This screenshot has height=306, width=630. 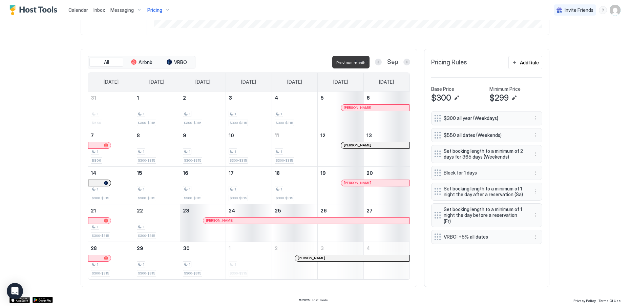 What do you see at coordinates (249, 248) in the screenshot?
I see `a: October 1, 2025` at bounding box center [249, 248].